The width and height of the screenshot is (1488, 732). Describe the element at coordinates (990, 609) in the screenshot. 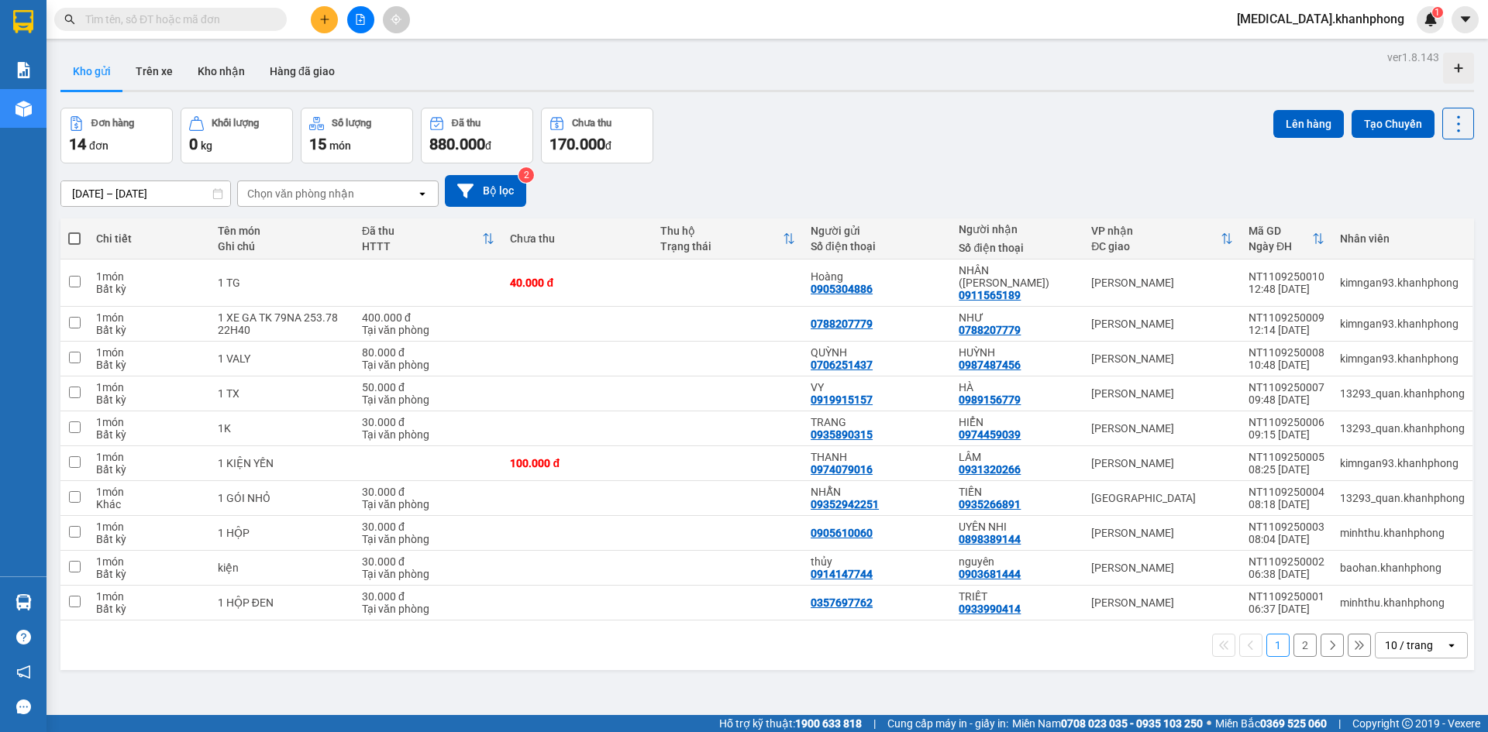

I see `div: 0933990414` at that location.